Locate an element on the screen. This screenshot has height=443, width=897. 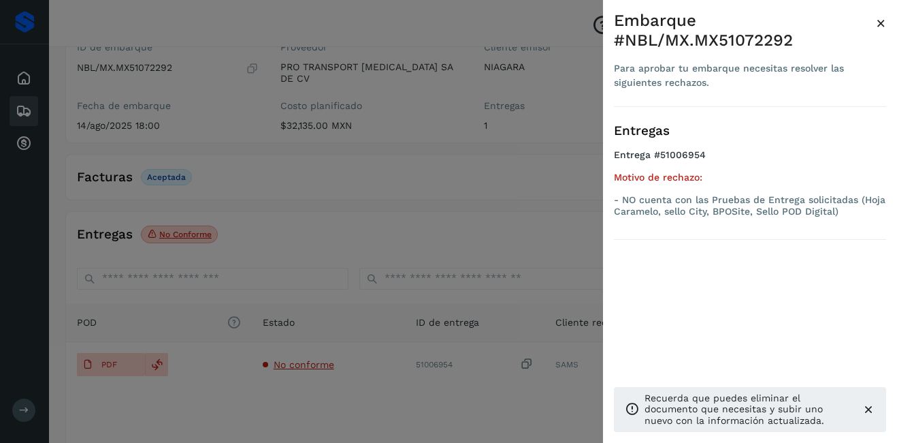
h3: Entregas is located at coordinates (750, 131).